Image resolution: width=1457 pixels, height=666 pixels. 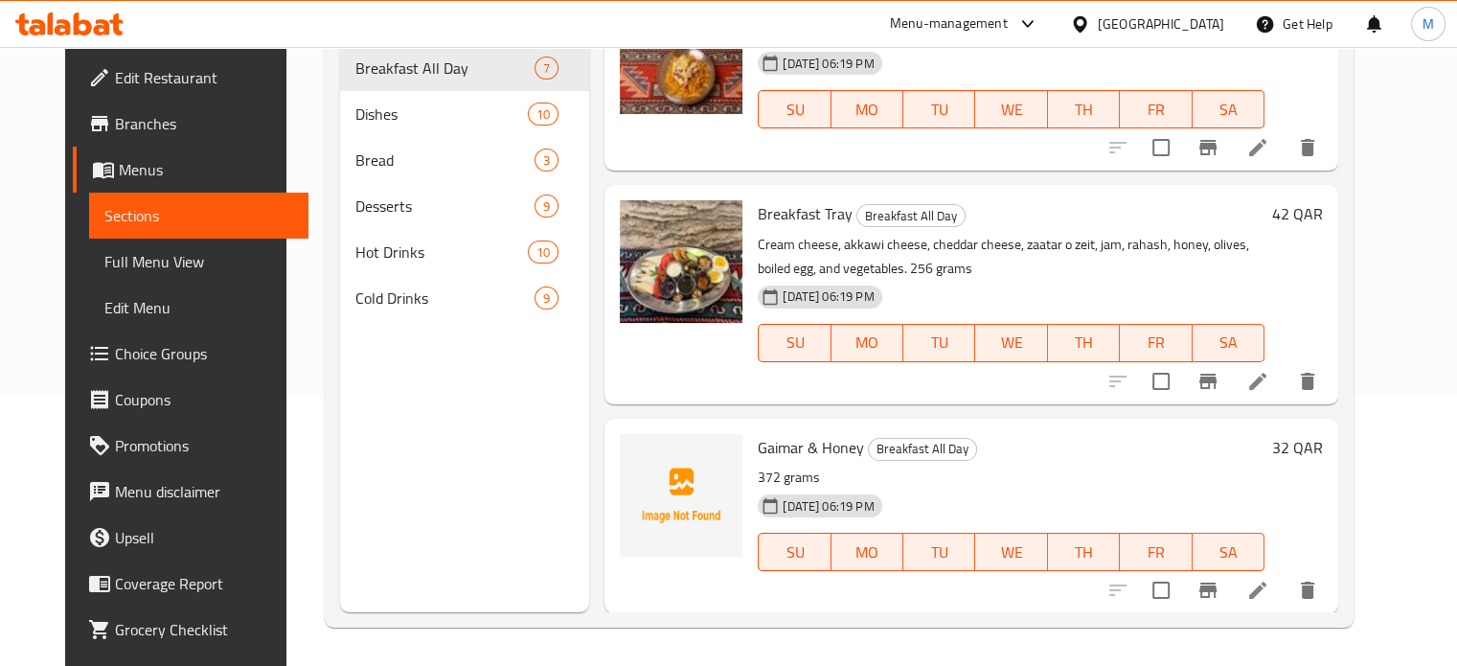 I want to click on div: Menu-management, so click(x=948, y=24).